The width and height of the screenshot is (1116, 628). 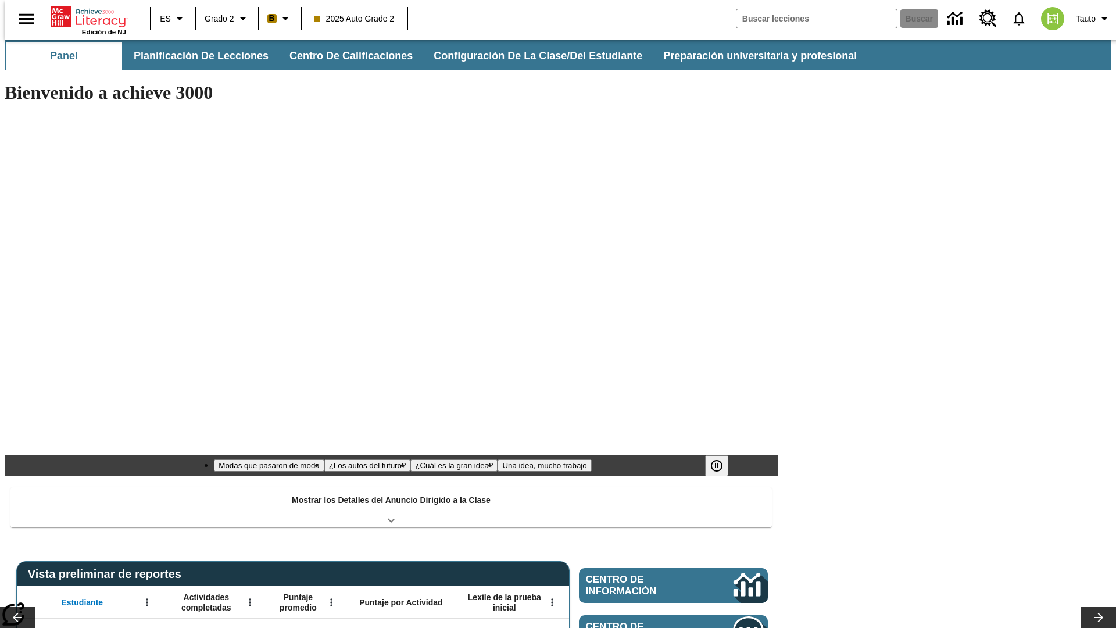 What do you see at coordinates (1094, 19) in the screenshot?
I see `button: Perfil/Configuración` at bounding box center [1094, 19].